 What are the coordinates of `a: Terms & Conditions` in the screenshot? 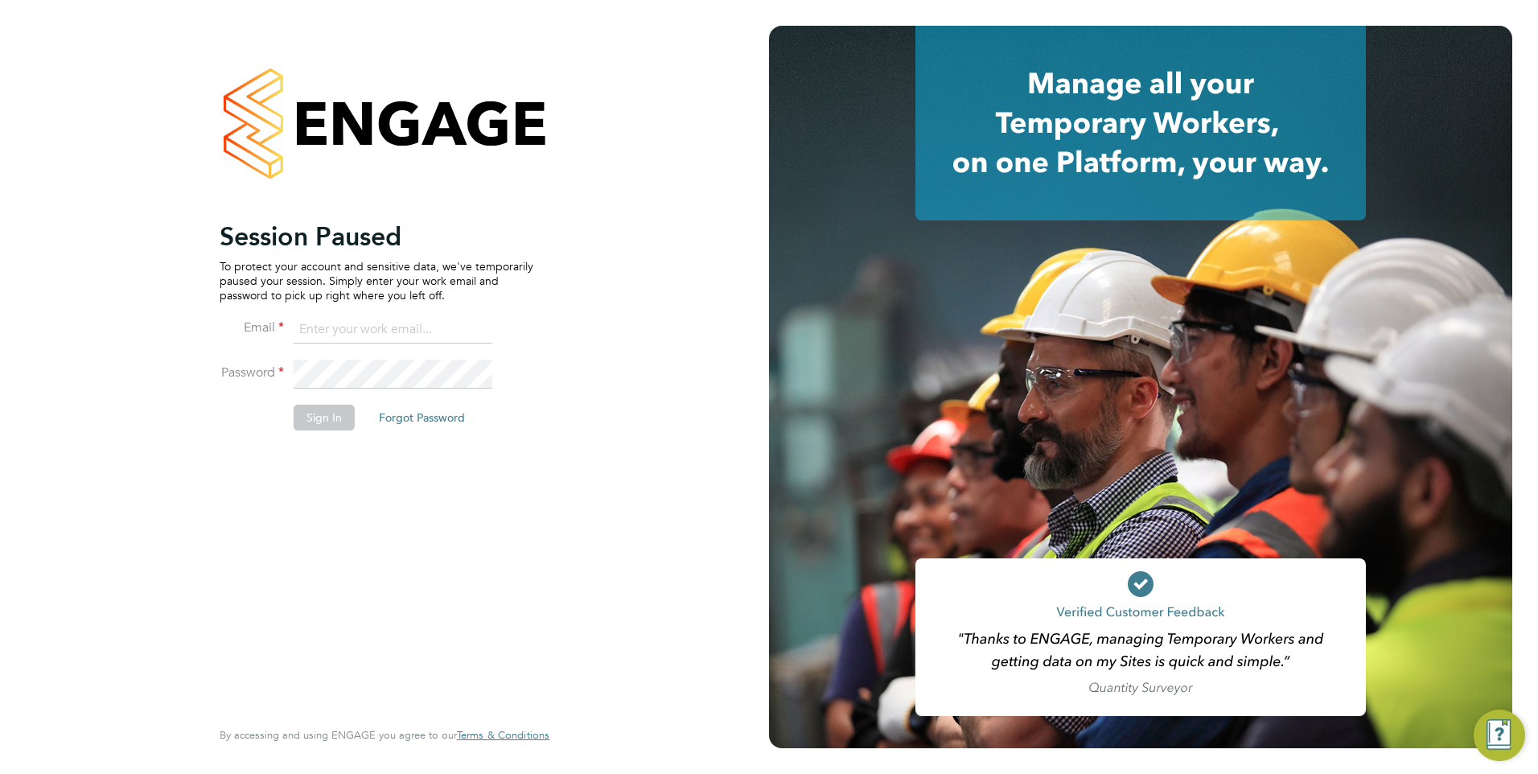 It's located at (503, 735).